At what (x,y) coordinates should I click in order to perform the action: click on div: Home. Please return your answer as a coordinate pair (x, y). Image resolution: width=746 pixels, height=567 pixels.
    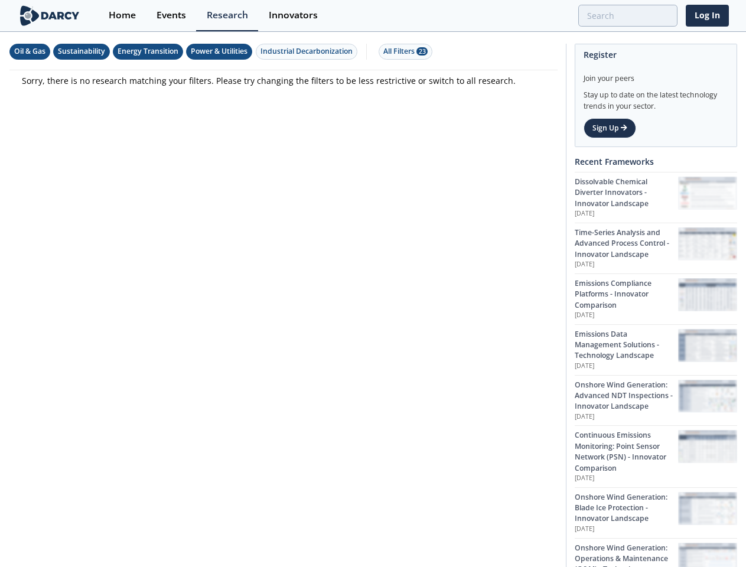
    Looking at the image, I should click on (122, 15).